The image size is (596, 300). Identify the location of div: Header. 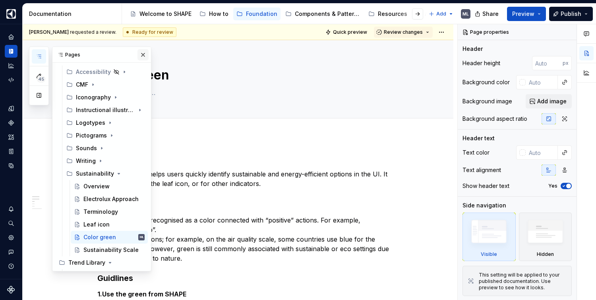
(472, 49).